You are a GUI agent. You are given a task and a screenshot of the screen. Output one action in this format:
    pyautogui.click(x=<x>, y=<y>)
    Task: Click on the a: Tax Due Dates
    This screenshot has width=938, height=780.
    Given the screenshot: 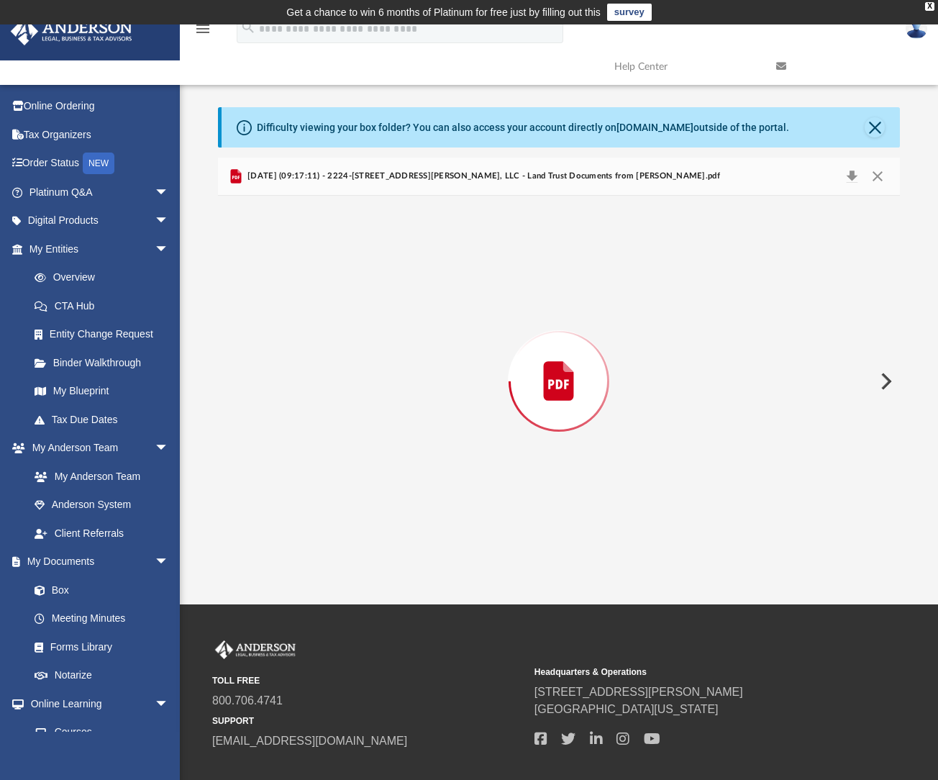 What is the action you would take?
    pyautogui.click(x=105, y=419)
    